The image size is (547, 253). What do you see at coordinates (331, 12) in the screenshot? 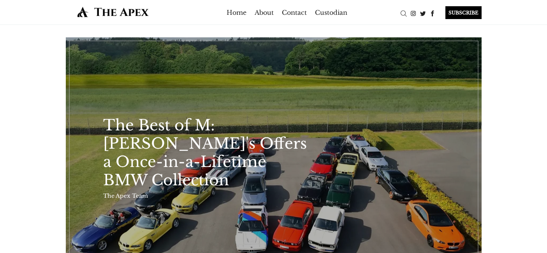
I see `a: Custodian` at bounding box center [331, 12].